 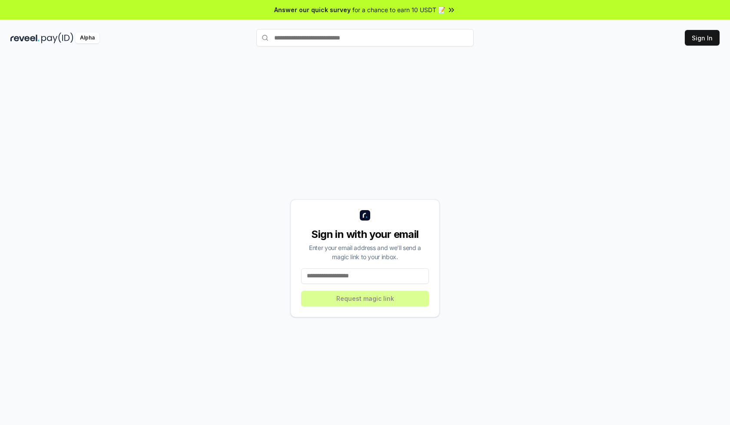 I want to click on span: for a chance to earn 10 USDT 📝, so click(x=399, y=10).